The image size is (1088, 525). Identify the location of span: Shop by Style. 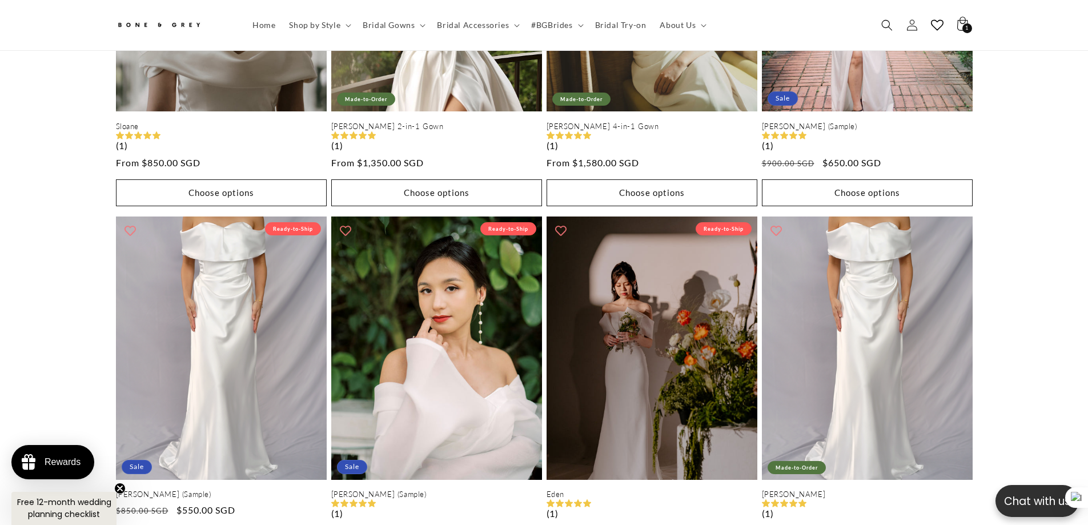
(315, 25).